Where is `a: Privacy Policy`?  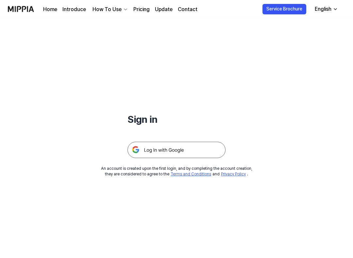 a: Privacy Policy is located at coordinates (233, 174).